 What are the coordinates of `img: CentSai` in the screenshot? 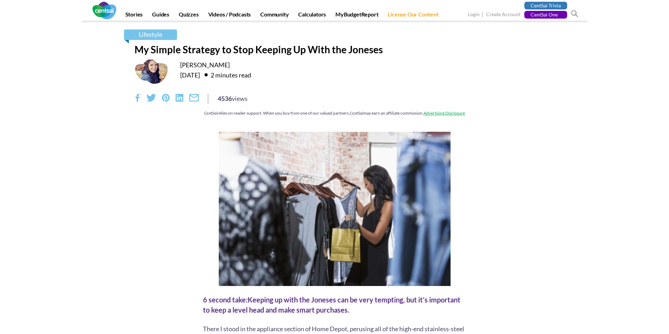 It's located at (104, 11).